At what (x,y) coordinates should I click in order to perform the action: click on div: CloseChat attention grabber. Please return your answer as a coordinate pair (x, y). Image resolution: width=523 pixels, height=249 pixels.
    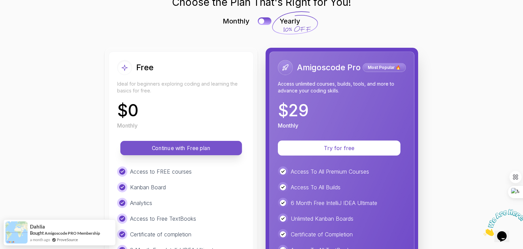
    Looking at the image, I should click on (21, 16).